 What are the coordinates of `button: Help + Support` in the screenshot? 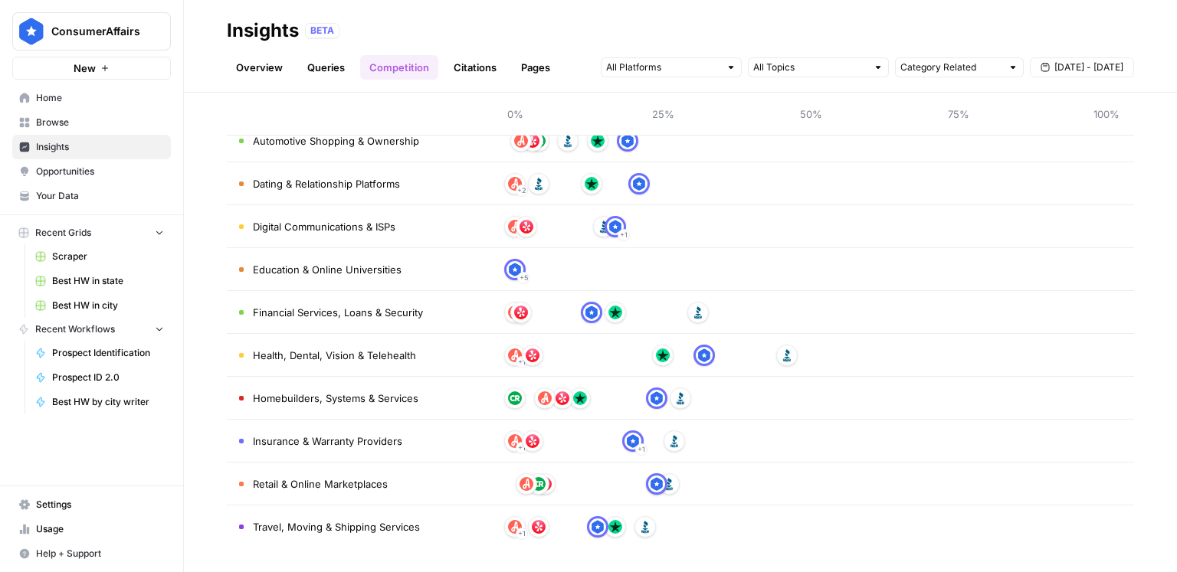 It's located at (91, 554).